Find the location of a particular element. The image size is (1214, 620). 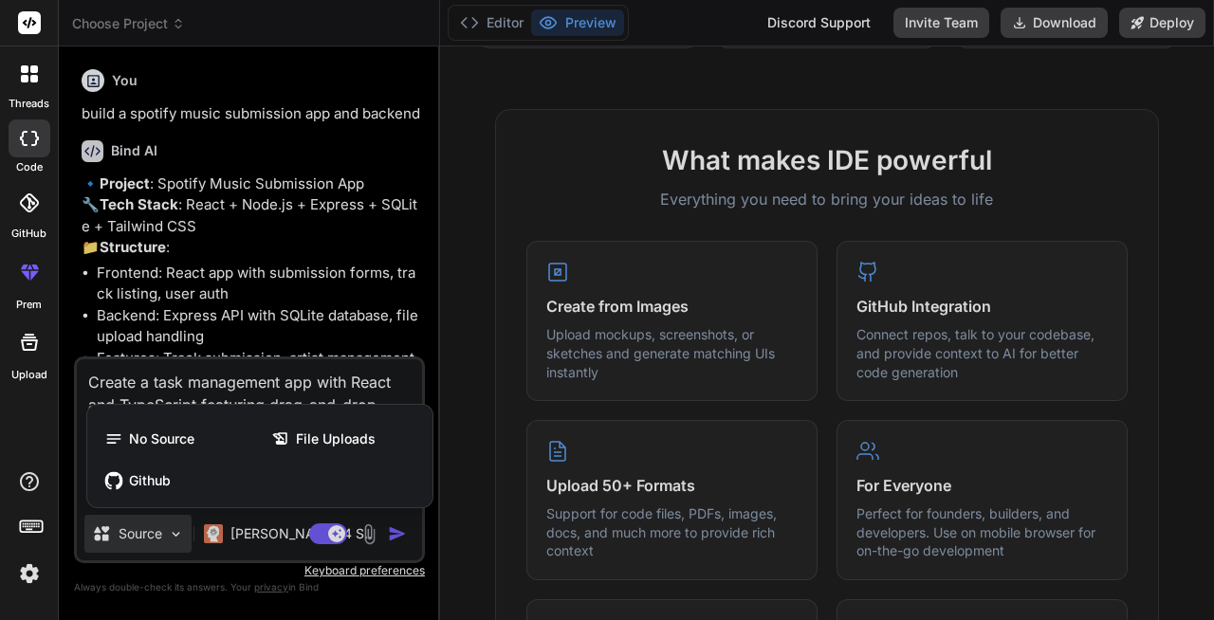

span: No Source is located at coordinates (161, 439).